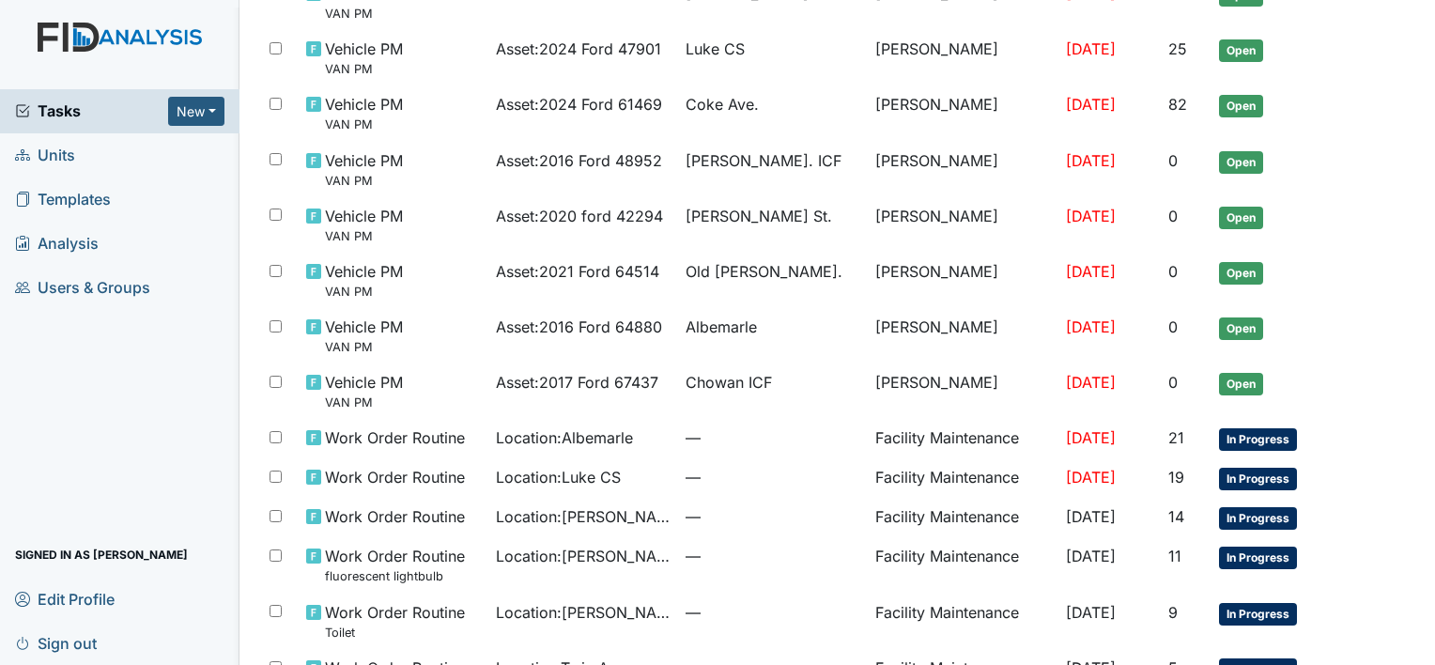 The width and height of the screenshot is (1435, 665). What do you see at coordinates (577, 271) in the screenshot?
I see `span: Asset : 2021 Ford 64514` at bounding box center [577, 271].